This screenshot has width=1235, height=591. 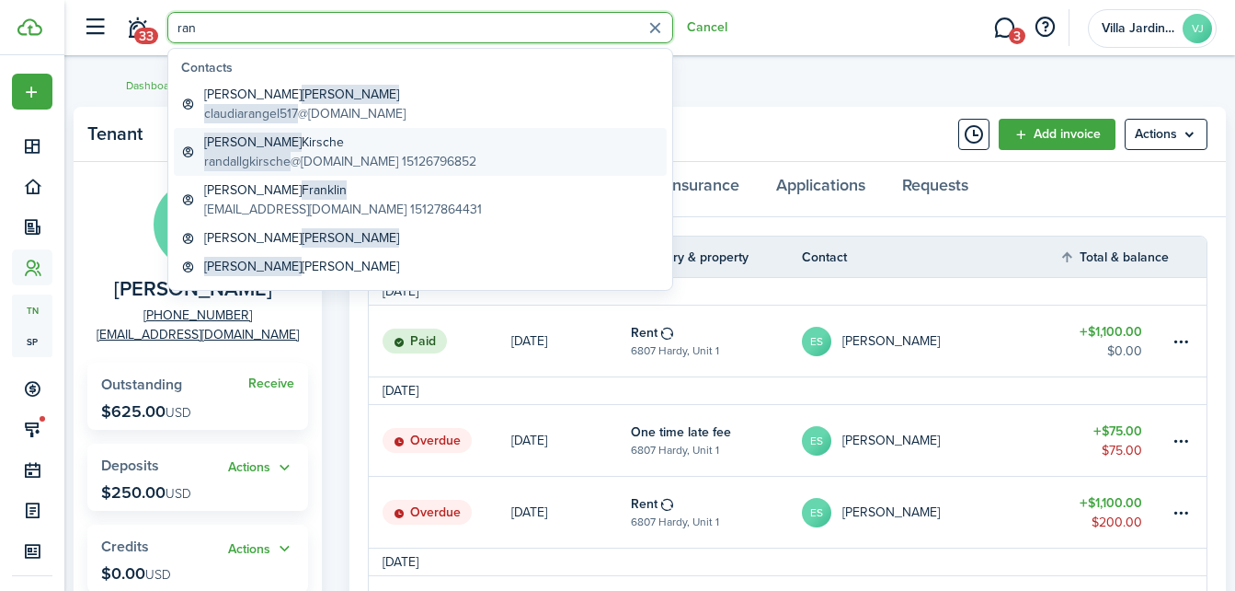 I want to click on a: Messaging, so click(x=1005, y=28).